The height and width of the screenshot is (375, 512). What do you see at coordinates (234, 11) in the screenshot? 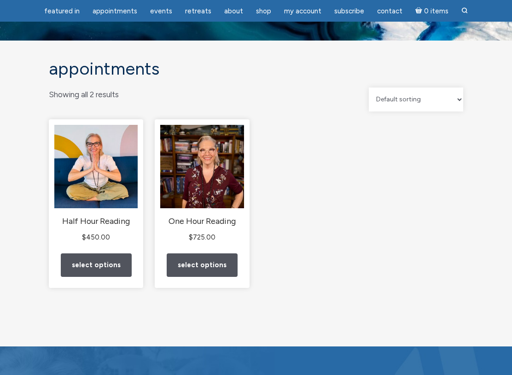
I see `span: About` at bounding box center [234, 11].